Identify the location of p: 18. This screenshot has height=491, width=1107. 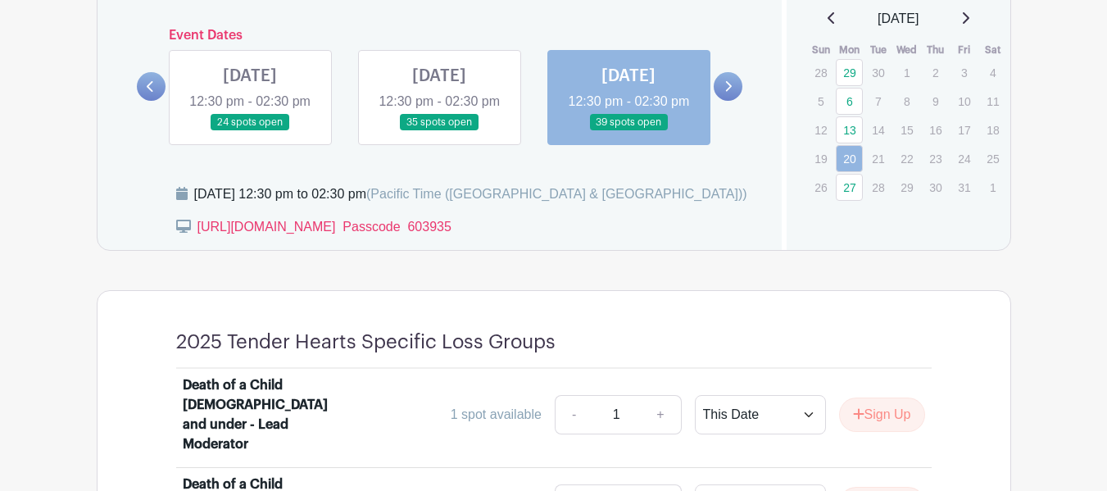
(992, 129).